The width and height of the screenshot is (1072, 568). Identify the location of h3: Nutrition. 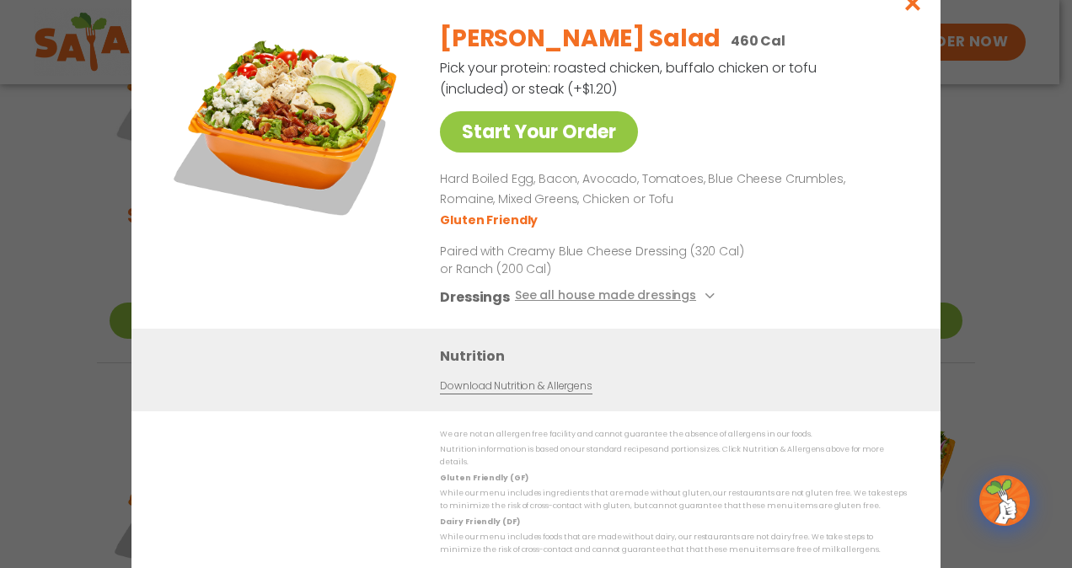
(677, 356).